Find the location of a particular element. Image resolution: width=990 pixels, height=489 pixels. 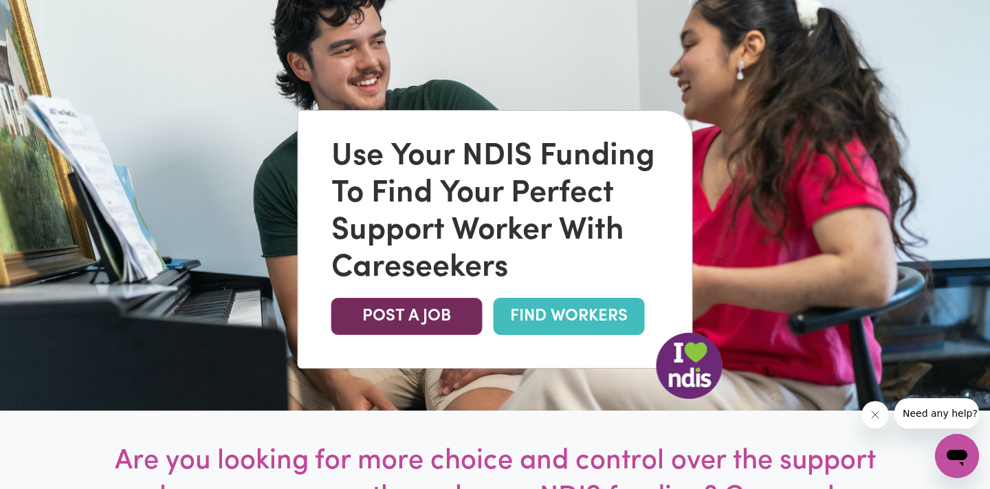

div: Use Your NDIS Funding To Find Your Perfect Support Worker With Careseekers is located at coordinates (495, 212).